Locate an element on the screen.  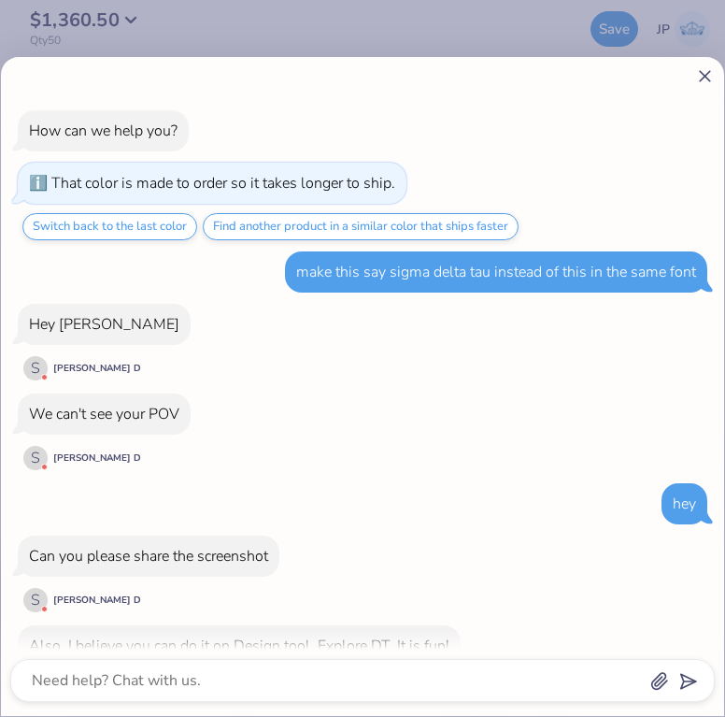
button: Switch back to the last color is located at coordinates (109, 226).